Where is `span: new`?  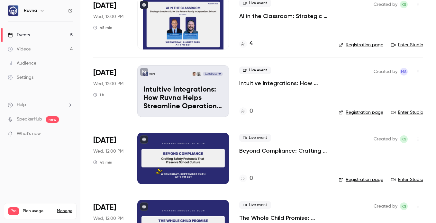
span: new is located at coordinates (52, 120).